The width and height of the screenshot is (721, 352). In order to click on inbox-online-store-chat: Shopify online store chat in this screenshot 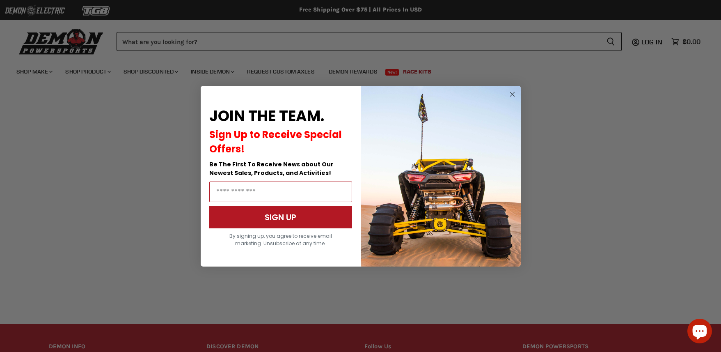, I will do `click(699, 331)`.